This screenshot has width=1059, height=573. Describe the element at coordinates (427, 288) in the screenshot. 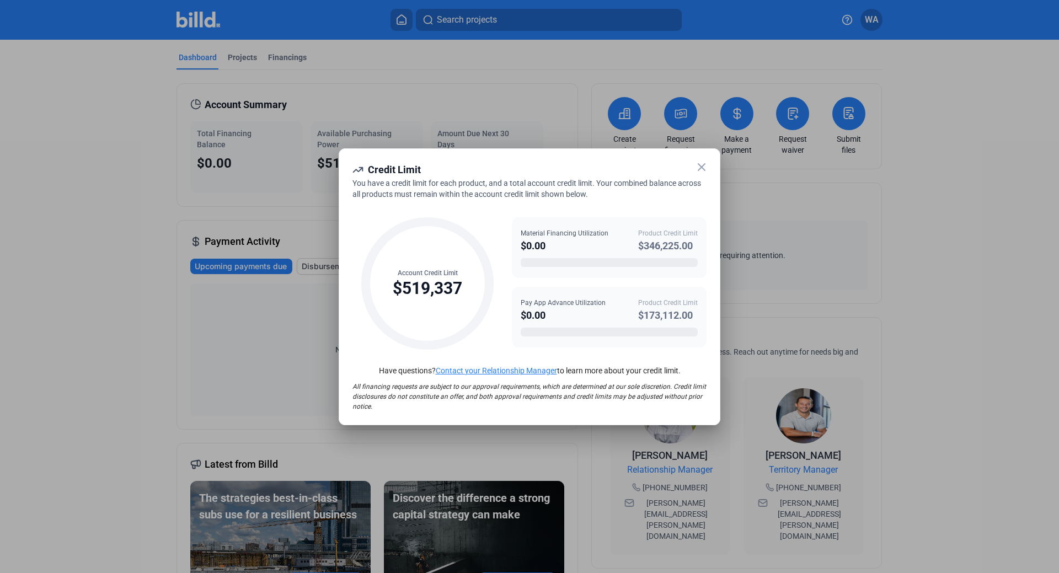

I see `div: $519,337` at that location.